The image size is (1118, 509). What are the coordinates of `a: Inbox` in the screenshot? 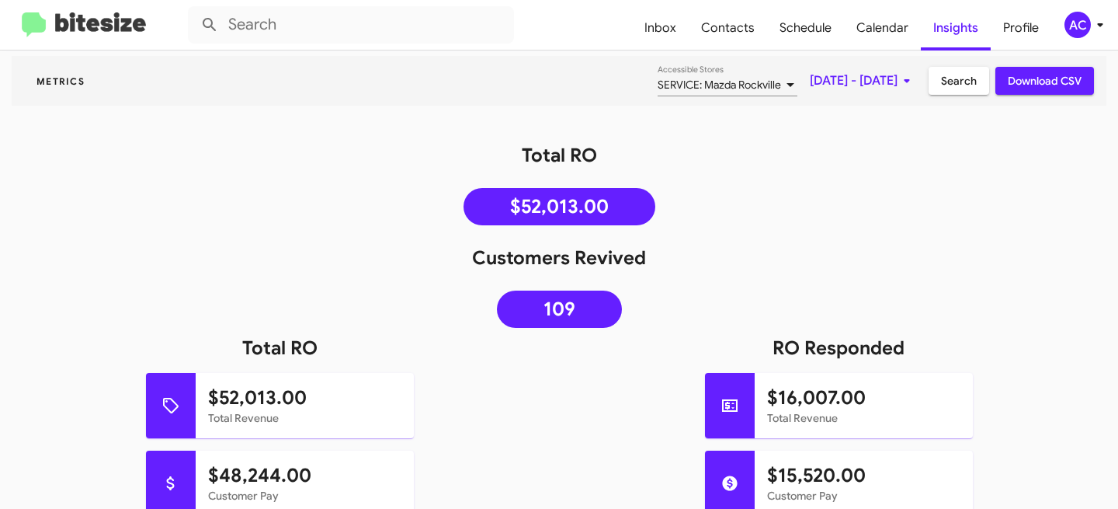 It's located at (660, 28).